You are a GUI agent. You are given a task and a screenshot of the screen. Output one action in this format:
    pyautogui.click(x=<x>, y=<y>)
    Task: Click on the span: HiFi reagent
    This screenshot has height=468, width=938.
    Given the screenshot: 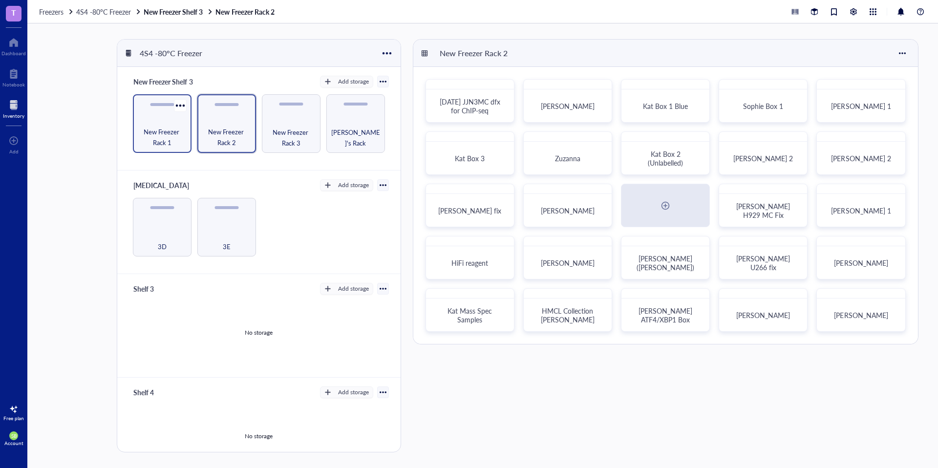 What is the action you would take?
    pyautogui.click(x=469, y=263)
    